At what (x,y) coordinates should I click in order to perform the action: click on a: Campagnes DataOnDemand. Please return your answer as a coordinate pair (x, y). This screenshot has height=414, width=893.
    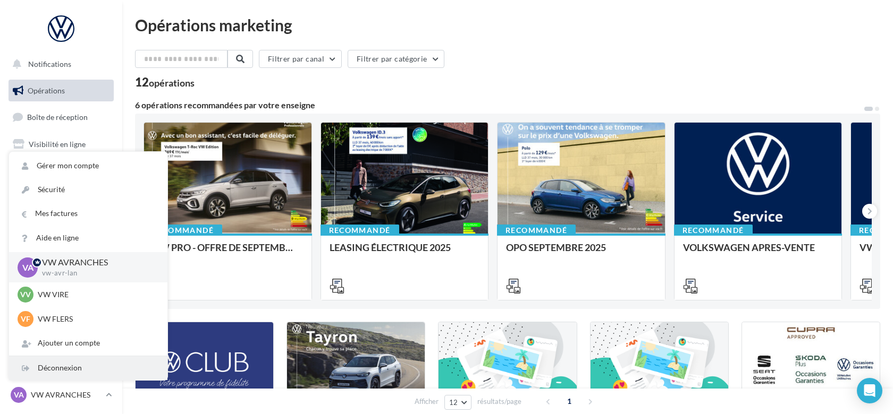
    Looking at the image, I should click on (61, 316).